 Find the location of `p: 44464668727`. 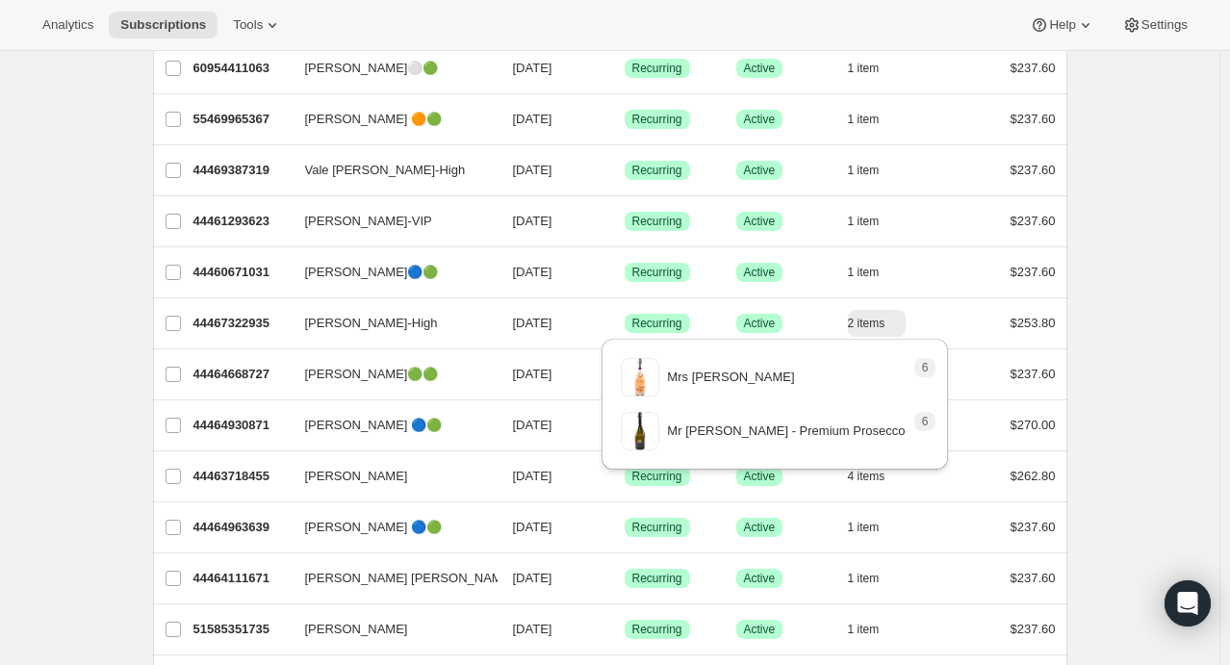

p: 44464668727 is located at coordinates (241, 374).